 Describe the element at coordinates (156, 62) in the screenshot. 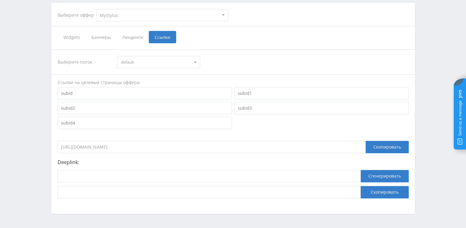

I see `span: default` at that location.